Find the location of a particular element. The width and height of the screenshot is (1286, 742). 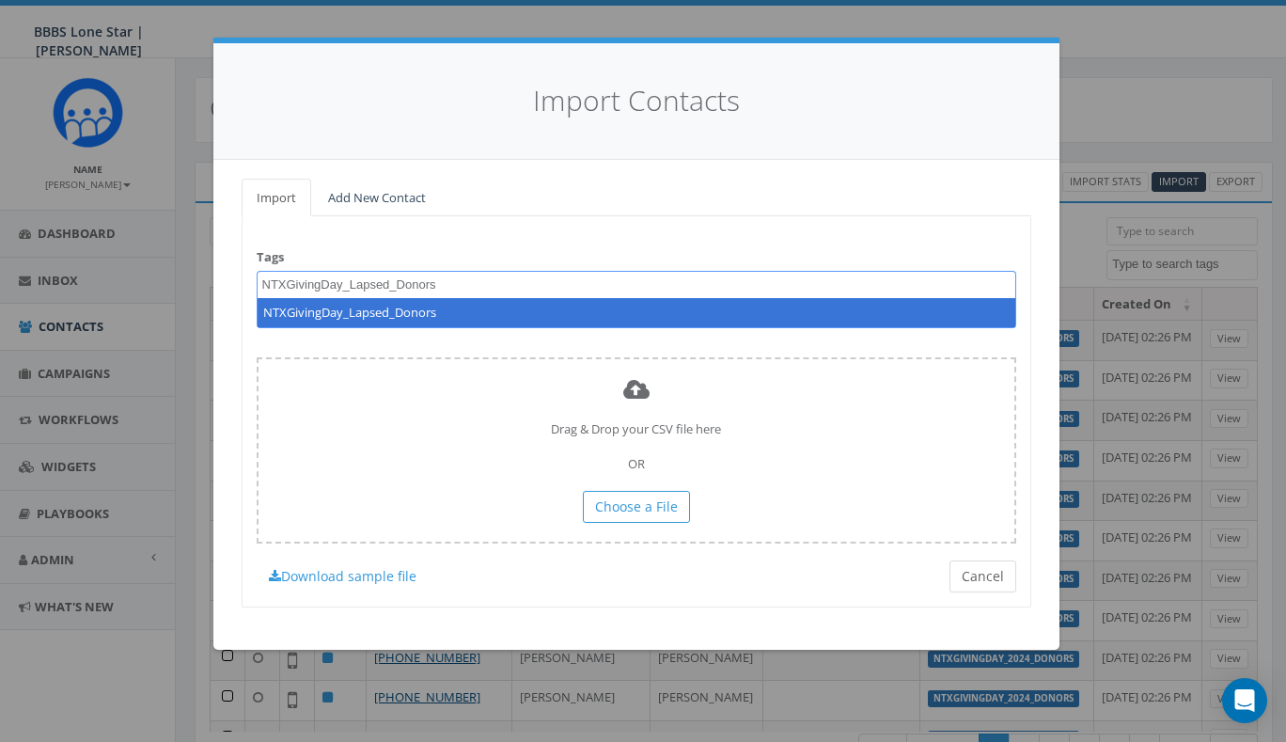

a: Download sample file is located at coordinates (342, 576).